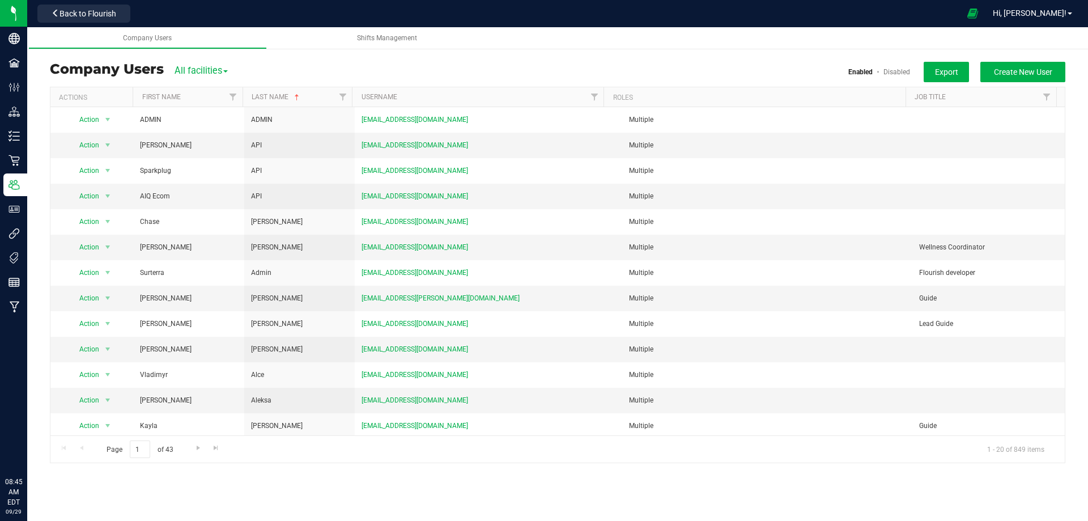  Describe the element at coordinates (14, 511) in the screenshot. I see `p: 09/29` at that location.